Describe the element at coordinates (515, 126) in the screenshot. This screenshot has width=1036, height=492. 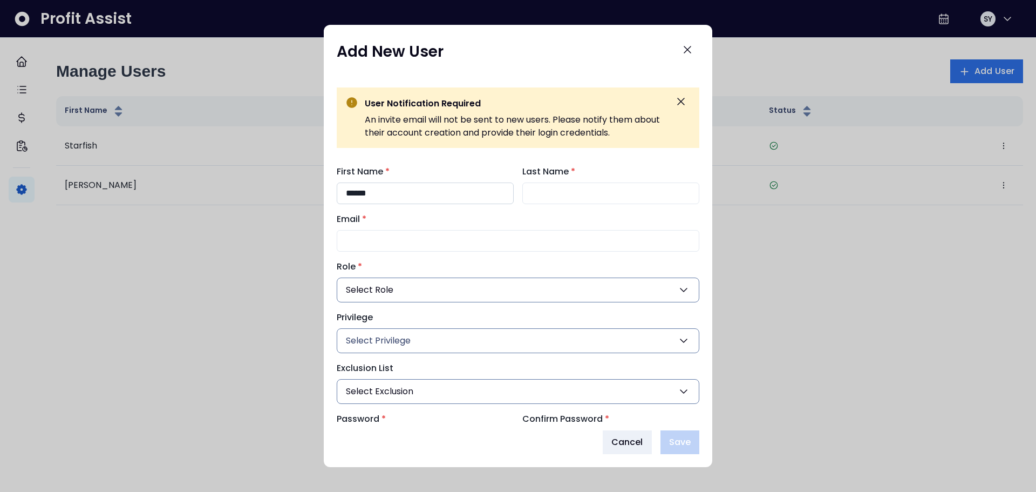
I see `p: An invite email will not be sent to new users. Please notify them about their account creation an...` at that location.